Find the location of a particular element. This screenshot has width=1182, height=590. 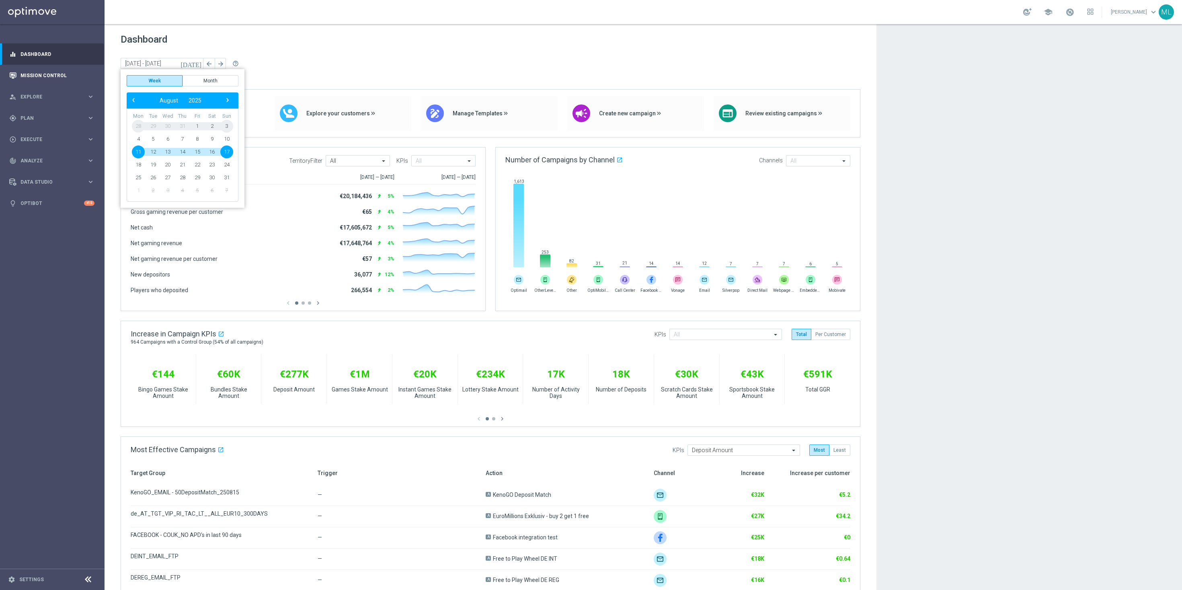

span: 12 is located at coordinates (153, 152).